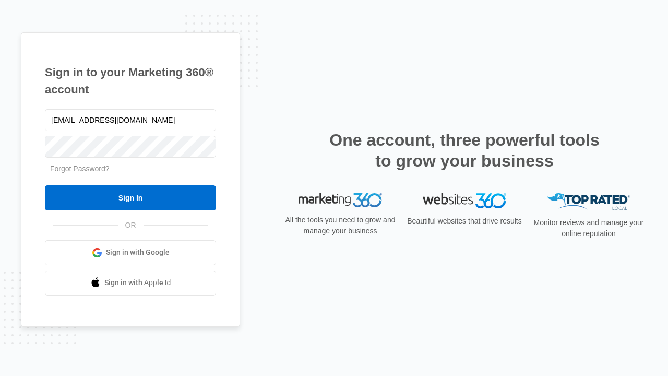  I want to click on h2: One account, three powerful tools to grow your business, so click(464, 150).